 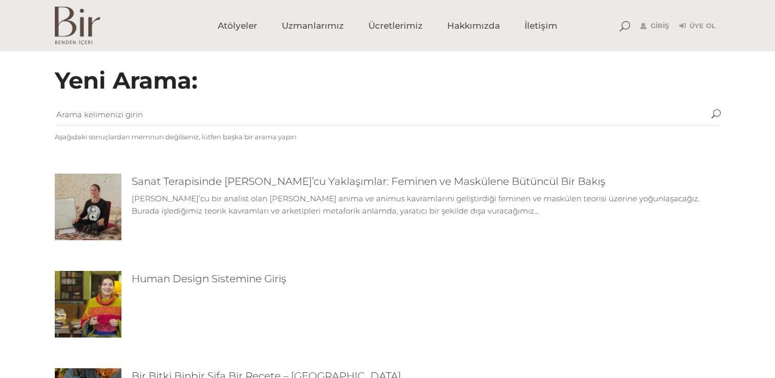 What do you see at coordinates (237, 26) in the screenshot?
I see `span: Atölyeler` at bounding box center [237, 26].